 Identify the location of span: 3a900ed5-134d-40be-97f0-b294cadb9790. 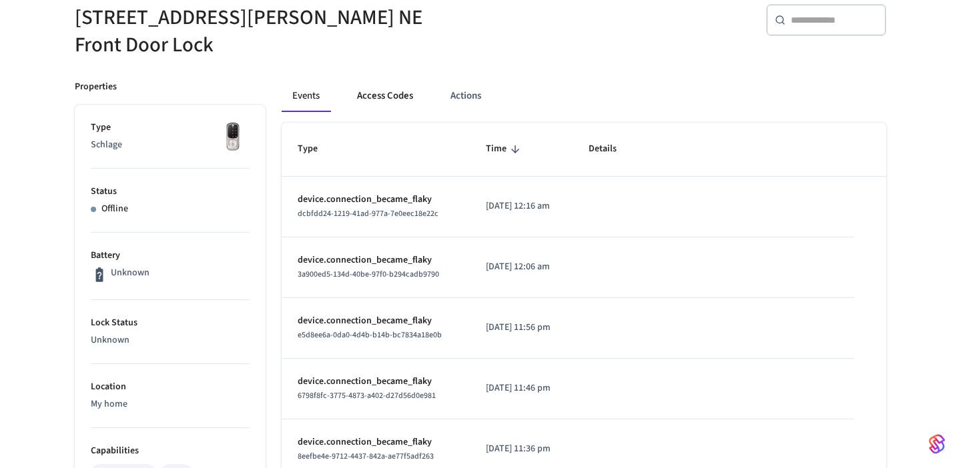
(368, 274).